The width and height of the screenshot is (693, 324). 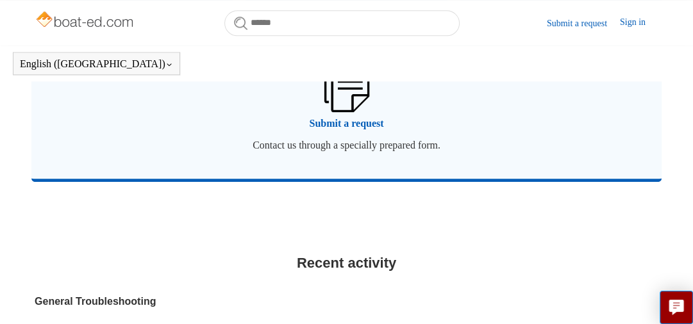 I want to click on img: 01HZPCYW3NK71669VZTW7XY4G9, so click(x=346, y=85).